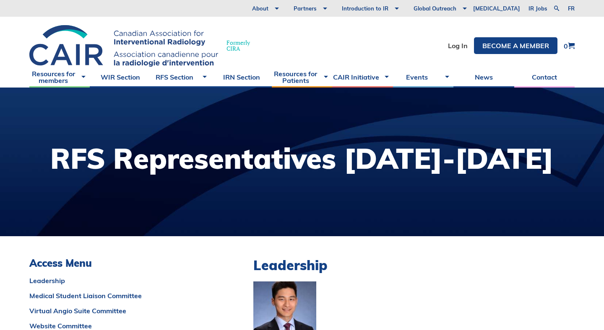 Image resolution: width=604 pixels, height=330 pixels. What do you see at coordinates (60, 77) in the screenshot?
I see `a: Resources for members` at bounding box center [60, 77].